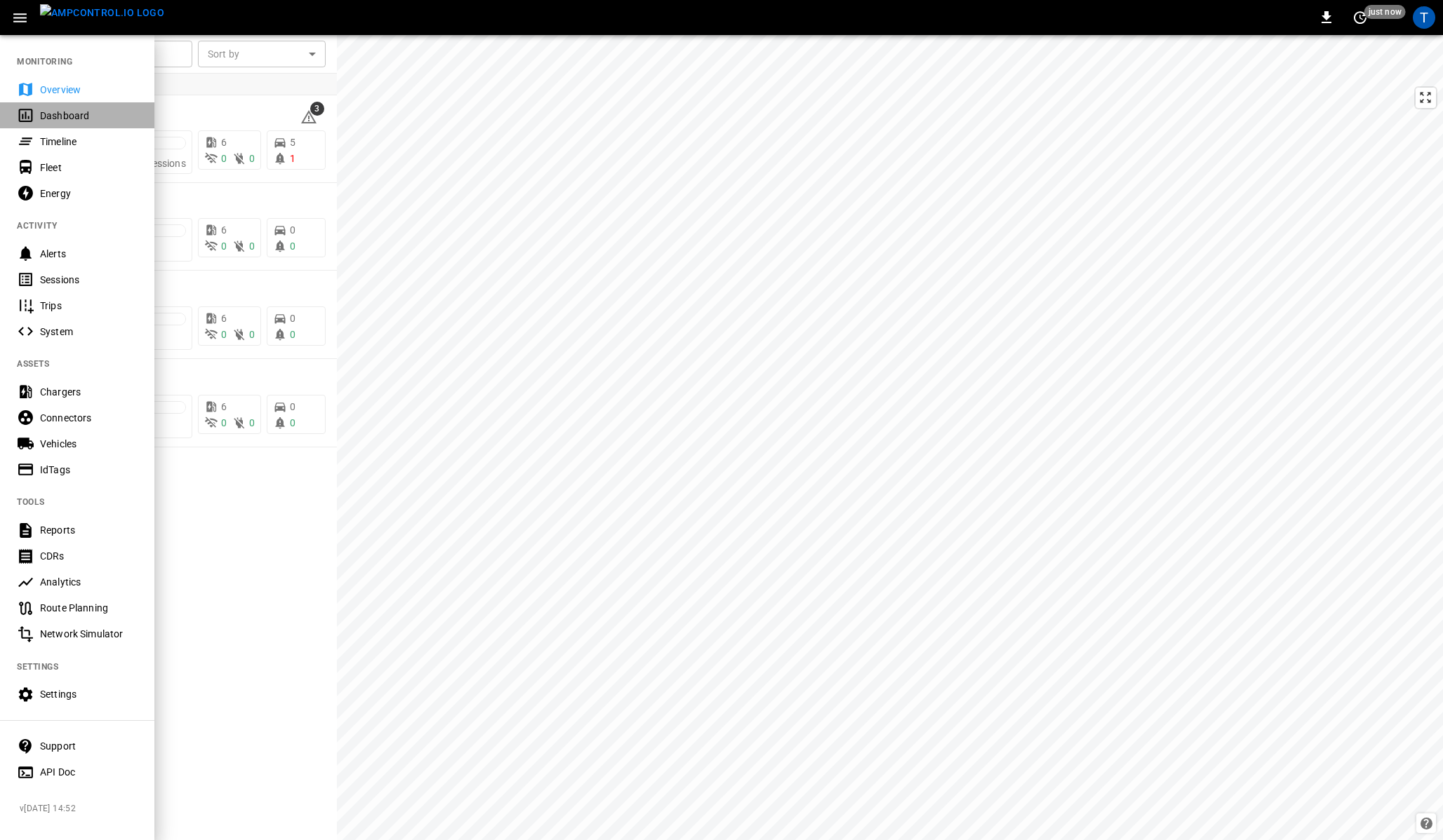  Describe the element at coordinates (89, 194) in the screenshot. I see `div: Energy` at that location.